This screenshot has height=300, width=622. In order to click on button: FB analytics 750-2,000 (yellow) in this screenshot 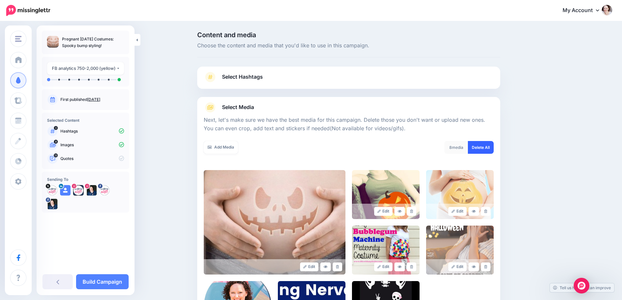, I will do `click(86, 68)`.